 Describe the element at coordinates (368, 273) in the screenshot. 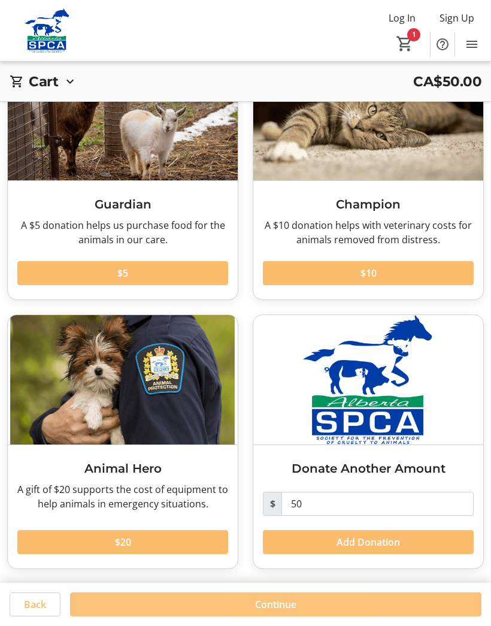

I see `button: $10` at that location.